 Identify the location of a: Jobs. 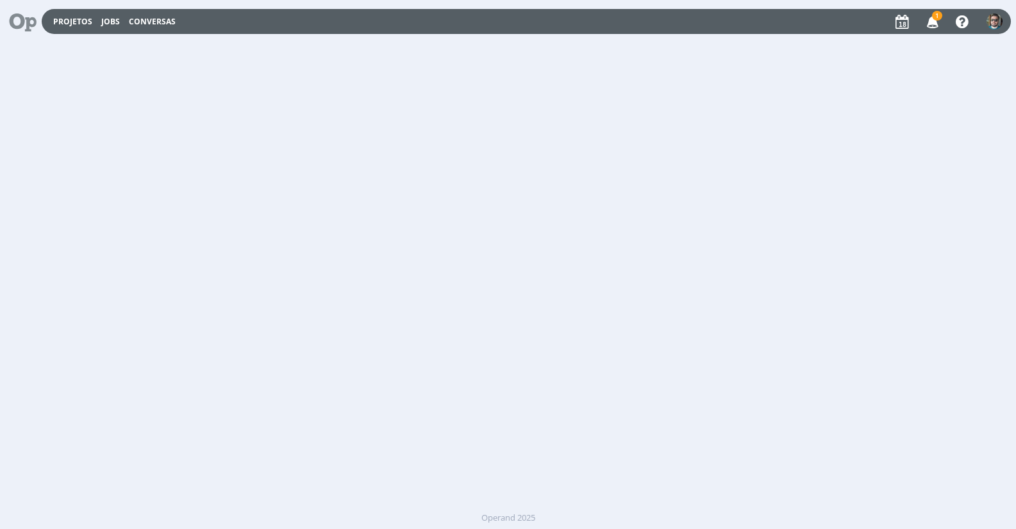
(110, 21).